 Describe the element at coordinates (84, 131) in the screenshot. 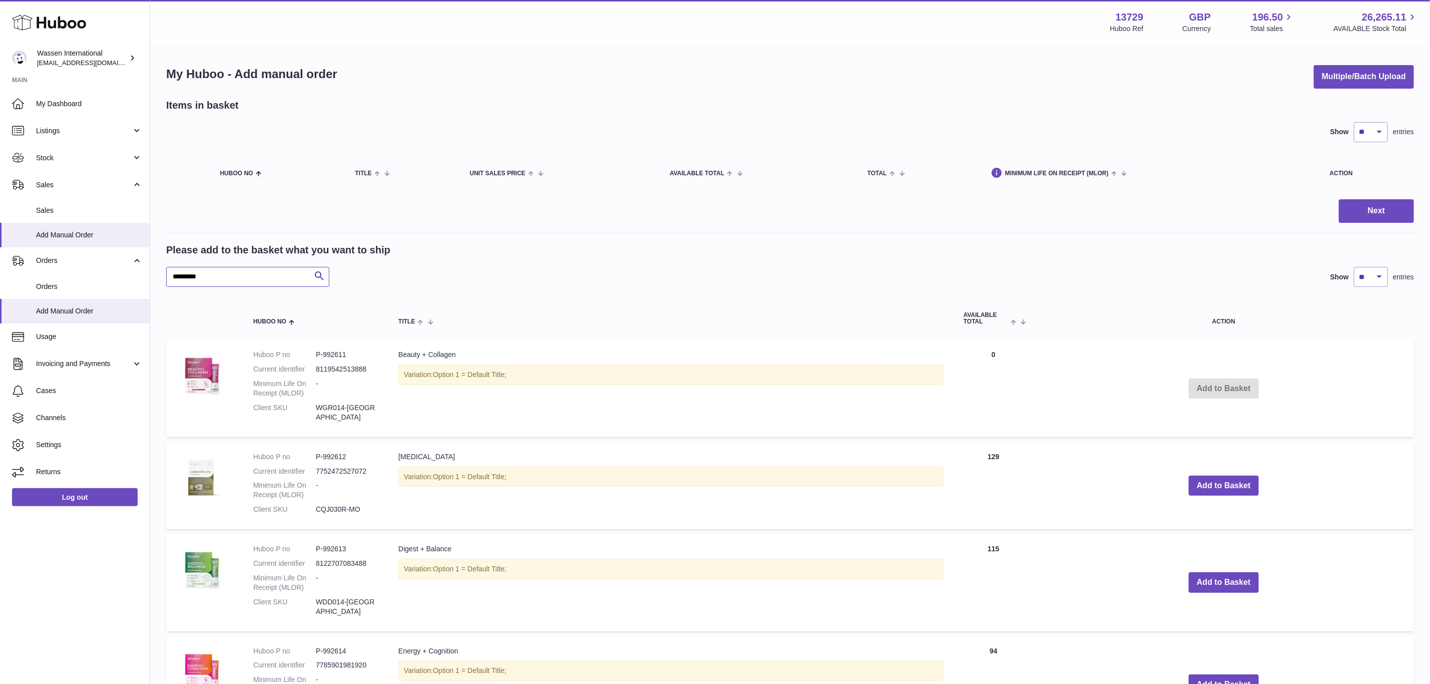

I see `span: Listings` at that location.